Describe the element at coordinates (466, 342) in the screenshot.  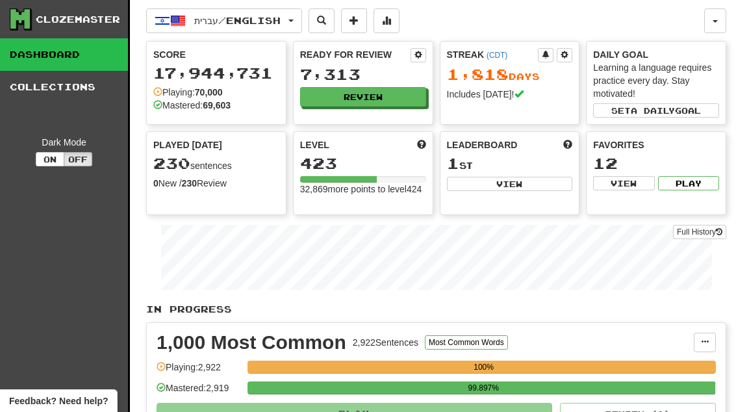
I see `button: Most Common Words` at that location.